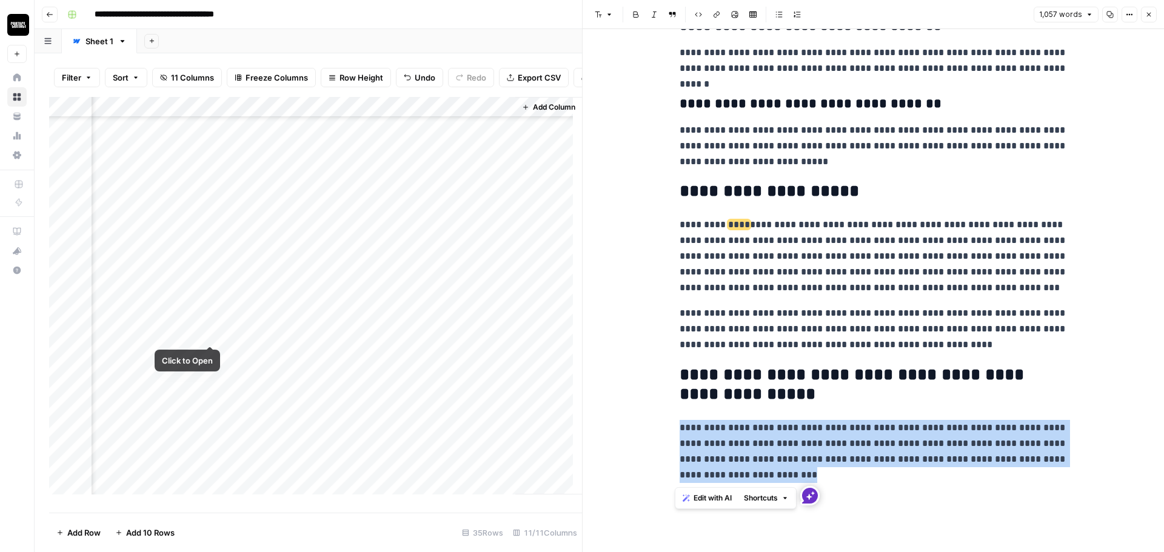  What do you see at coordinates (17, 270) in the screenshot?
I see `button: Help + Support` at bounding box center [17, 270].